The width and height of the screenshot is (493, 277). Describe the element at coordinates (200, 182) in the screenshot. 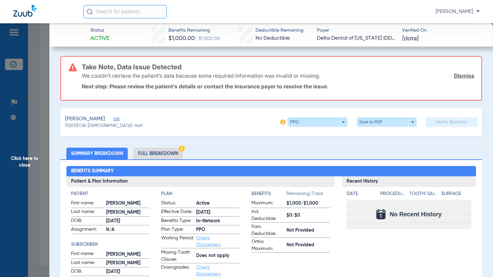

I see `h3: Patient & Plan Information` at that location.